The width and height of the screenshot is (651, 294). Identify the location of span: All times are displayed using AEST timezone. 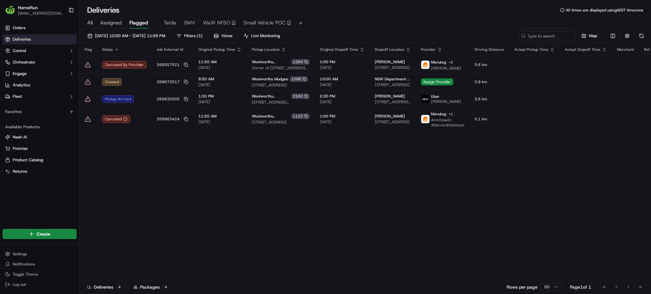
(604, 10).